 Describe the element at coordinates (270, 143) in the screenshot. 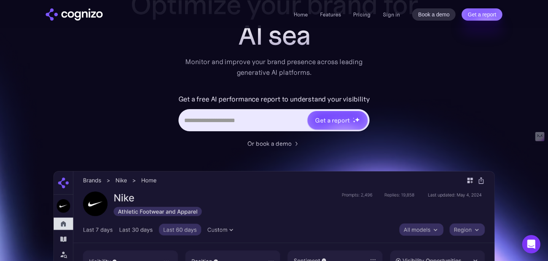

I see `div: Or book a demo` at that location.